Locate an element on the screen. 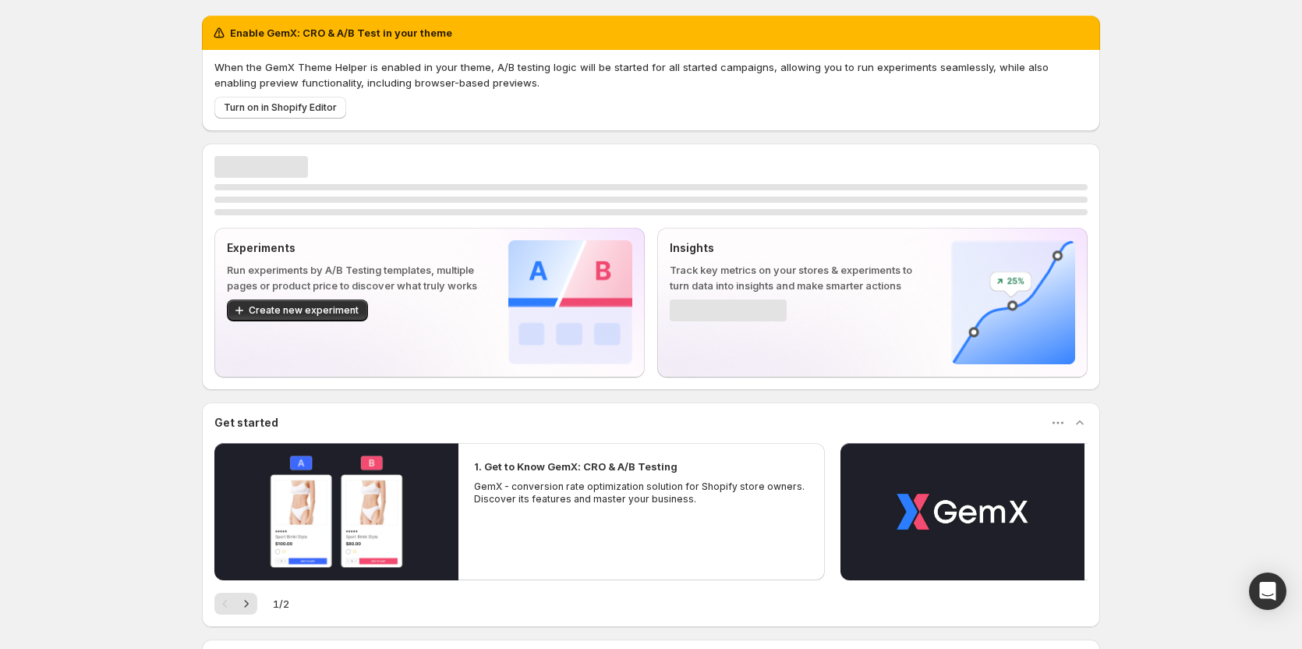 The width and height of the screenshot is (1302, 649). button: Create new experiment is located at coordinates (297, 310).